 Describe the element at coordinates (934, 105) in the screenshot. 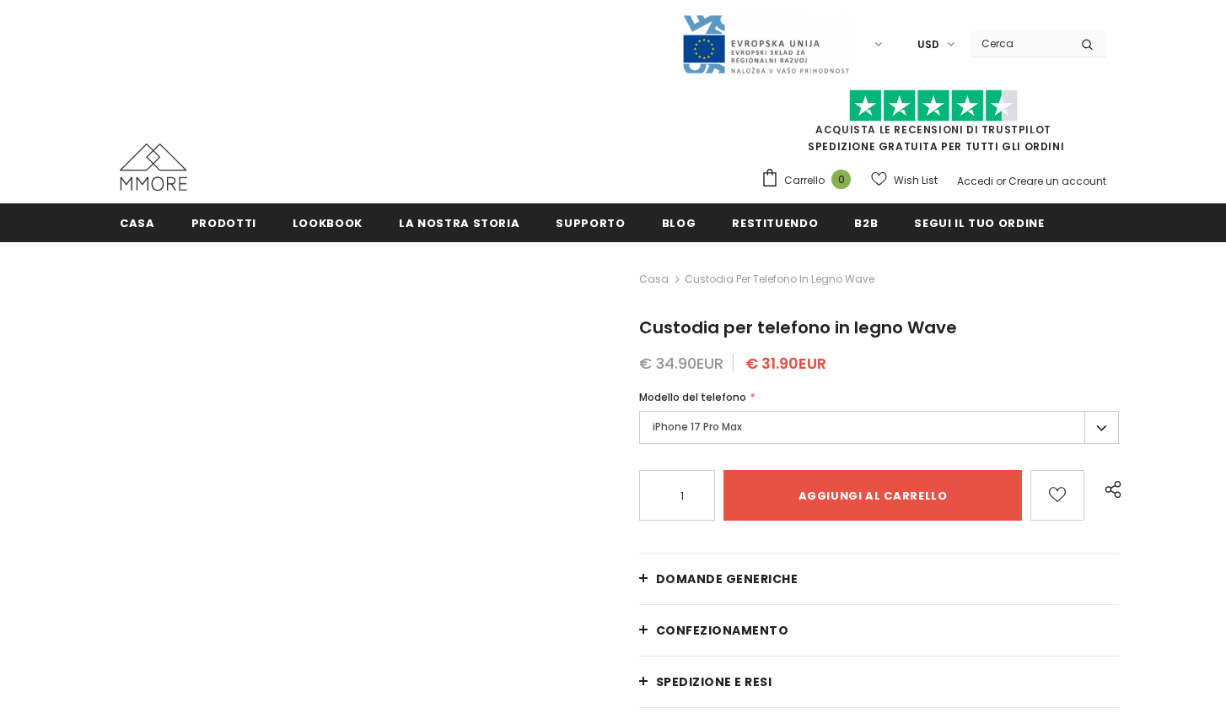

I see `img: Fidati di Pilot Stars` at that location.